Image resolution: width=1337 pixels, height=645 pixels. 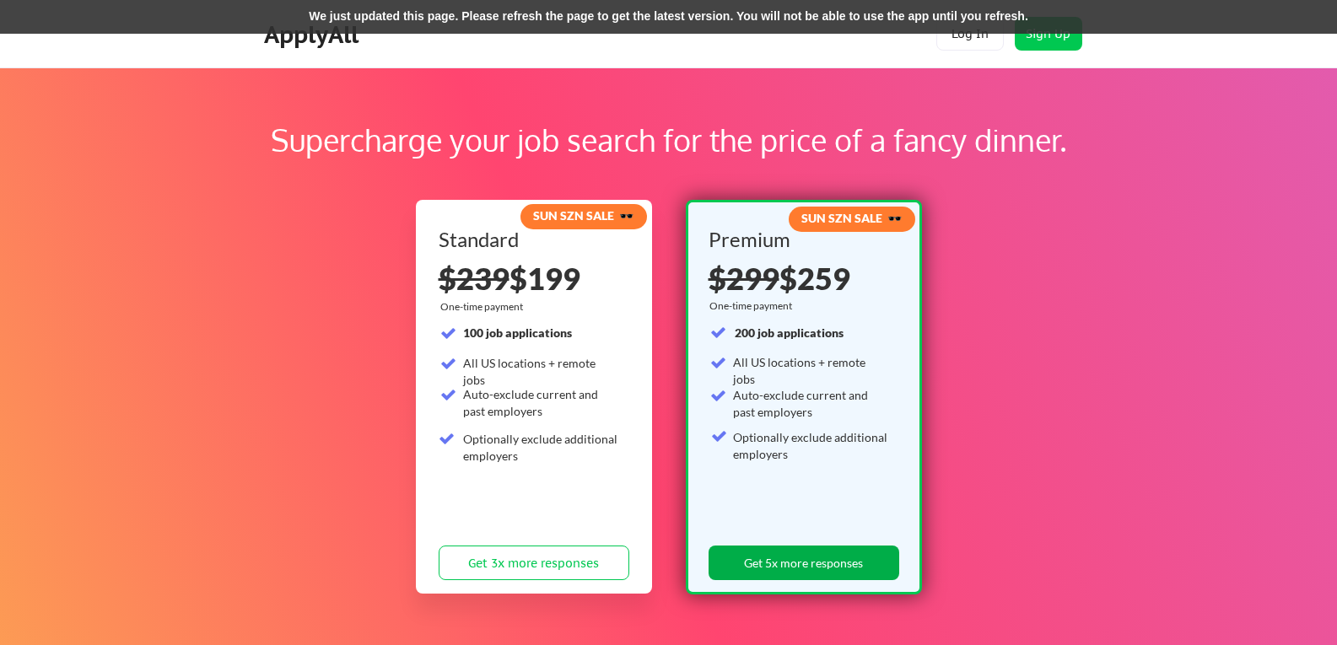 What do you see at coordinates (474, 278) in the screenshot?
I see `s: $239` at bounding box center [474, 278].